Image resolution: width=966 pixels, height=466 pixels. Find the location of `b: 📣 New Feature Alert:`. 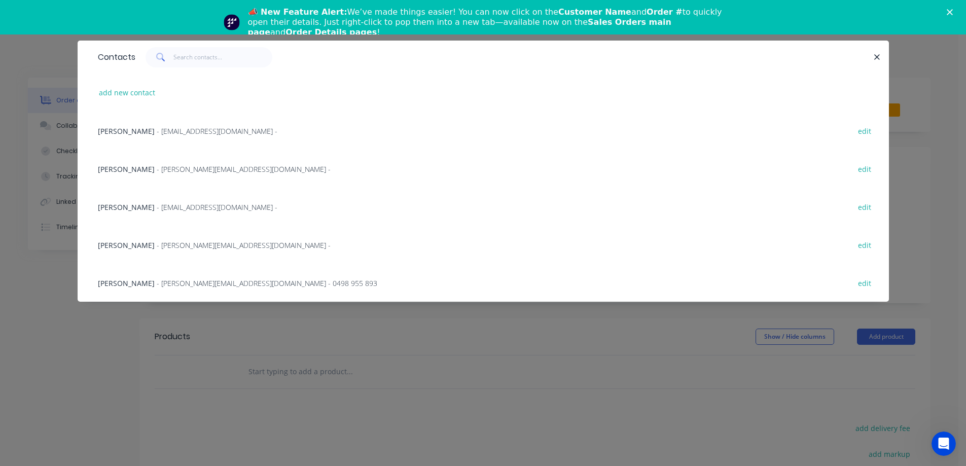

b: 📣 New Feature Alert: is located at coordinates (298, 12).